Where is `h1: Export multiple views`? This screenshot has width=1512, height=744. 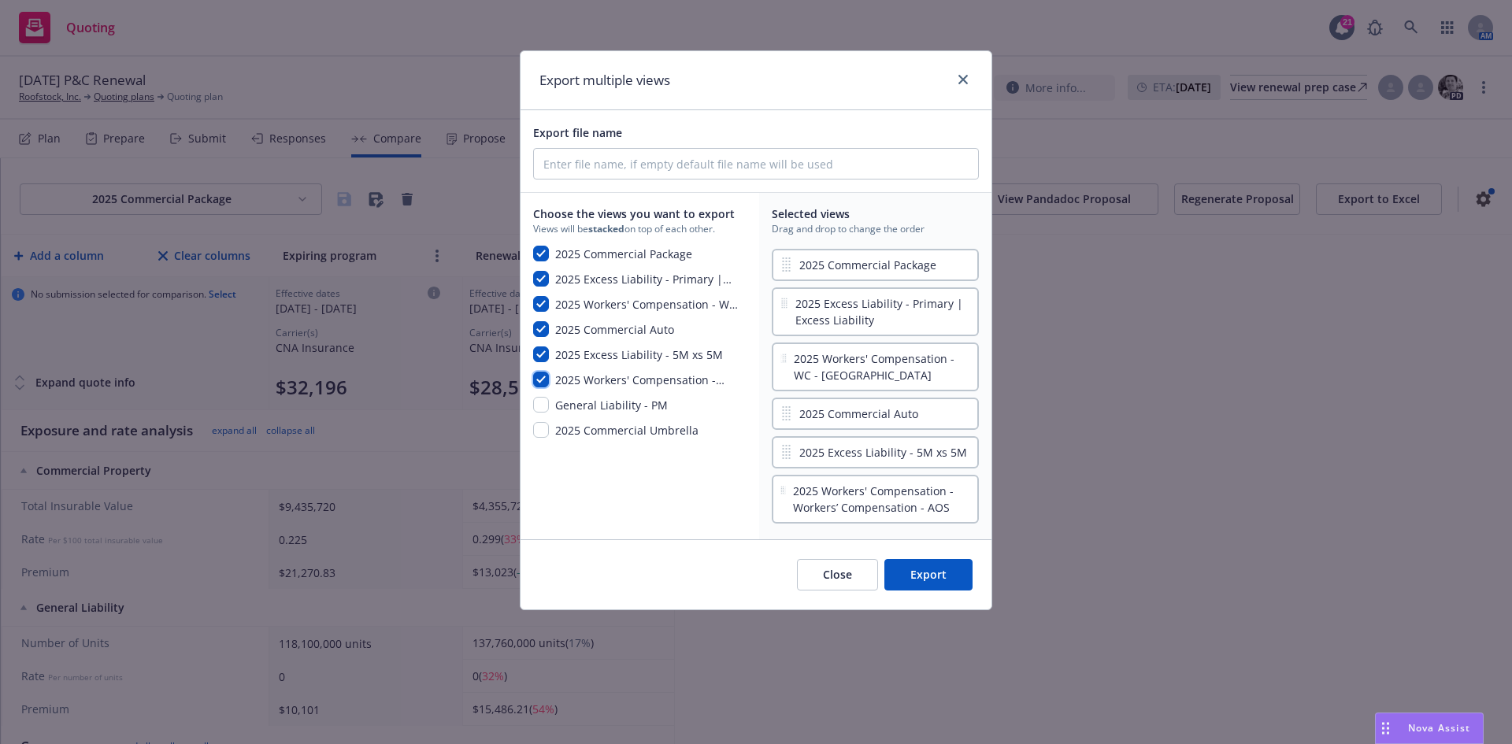 h1: Export multiple views is located at coordinates (605, 80).